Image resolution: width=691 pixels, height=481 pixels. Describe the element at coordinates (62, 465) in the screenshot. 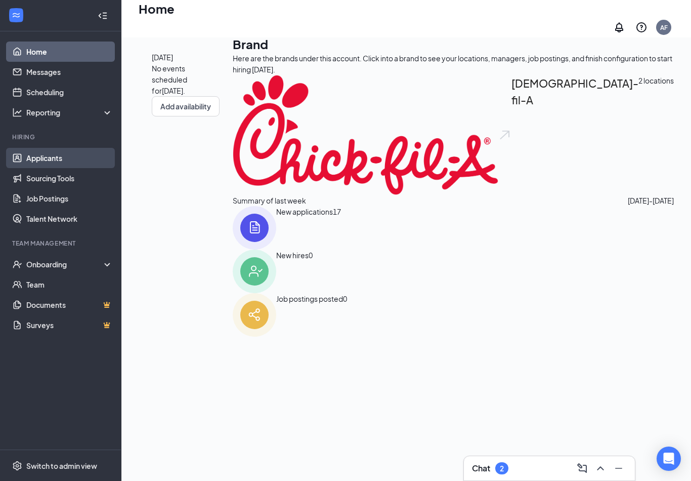

I see `div: Switch to admin view` at that location.